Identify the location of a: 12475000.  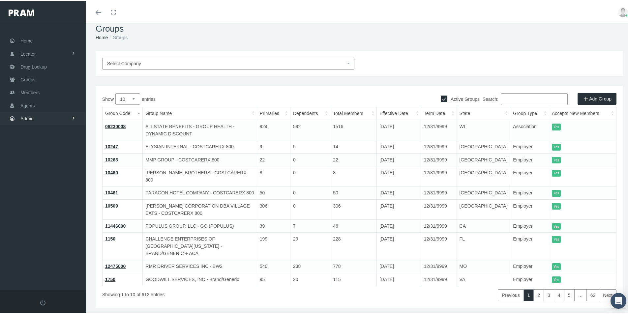
(115, 265).